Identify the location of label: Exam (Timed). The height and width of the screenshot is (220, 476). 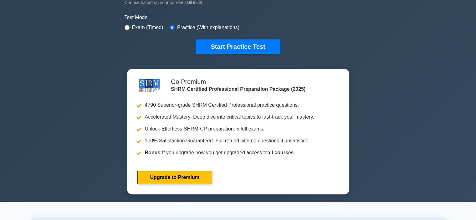
(148, 28).